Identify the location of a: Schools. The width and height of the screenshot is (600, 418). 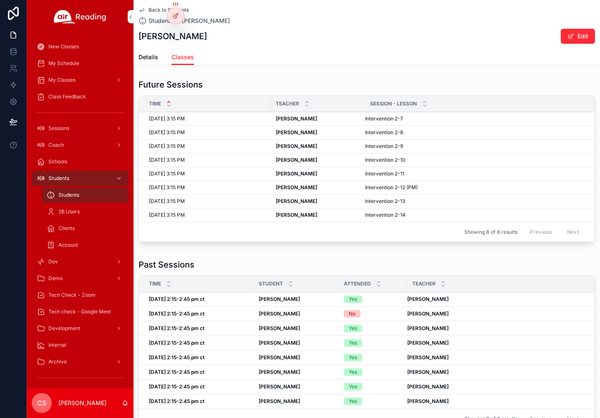
(80, 162).